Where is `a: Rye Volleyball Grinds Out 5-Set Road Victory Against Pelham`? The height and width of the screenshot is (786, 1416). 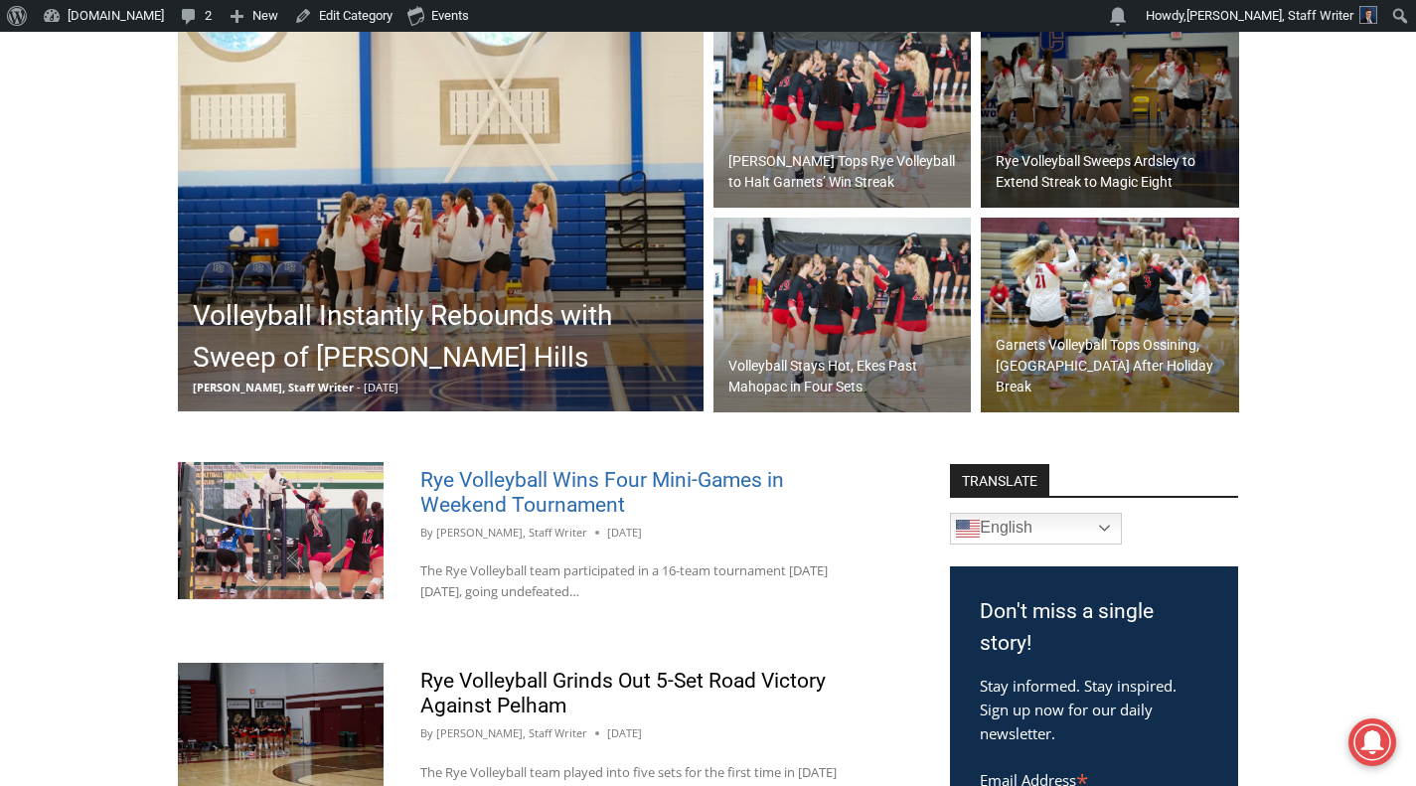
a: Rye Volleyball Grinds Out 5-Set Road Victory Against Pelham is located at coordinates (623, 693).